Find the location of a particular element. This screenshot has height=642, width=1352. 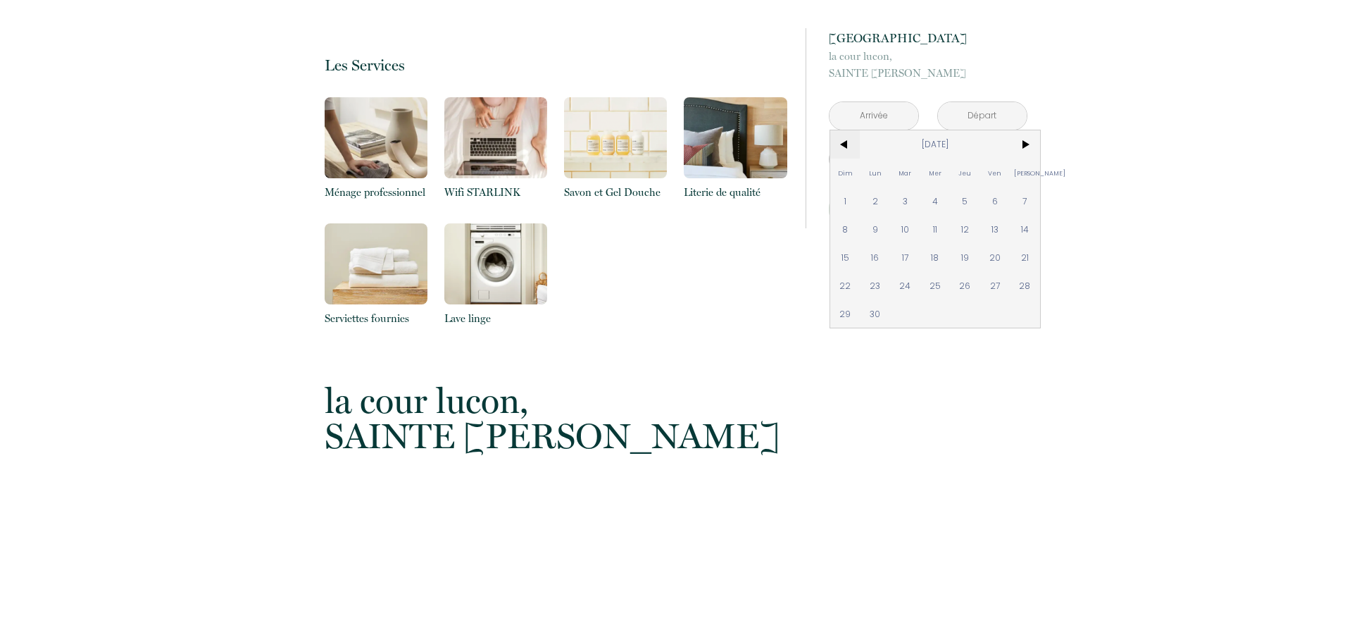

span: 27 is located at coordinates (995, 285).